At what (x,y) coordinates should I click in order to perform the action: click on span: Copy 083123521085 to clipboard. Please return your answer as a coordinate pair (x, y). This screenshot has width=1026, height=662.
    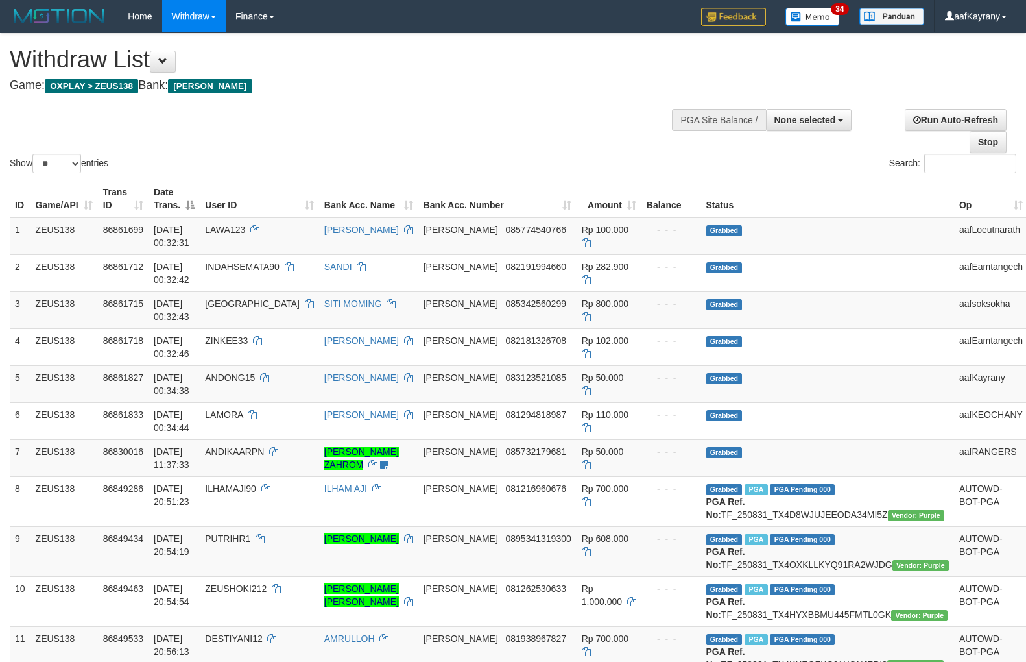
    Looking at the image, I should click on (536, 378).